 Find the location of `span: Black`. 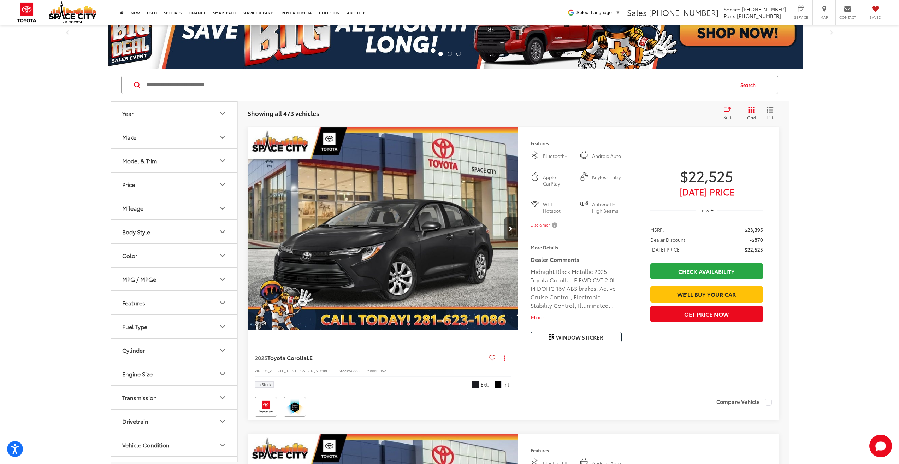

span: Black is located at coordinates (498, 384).